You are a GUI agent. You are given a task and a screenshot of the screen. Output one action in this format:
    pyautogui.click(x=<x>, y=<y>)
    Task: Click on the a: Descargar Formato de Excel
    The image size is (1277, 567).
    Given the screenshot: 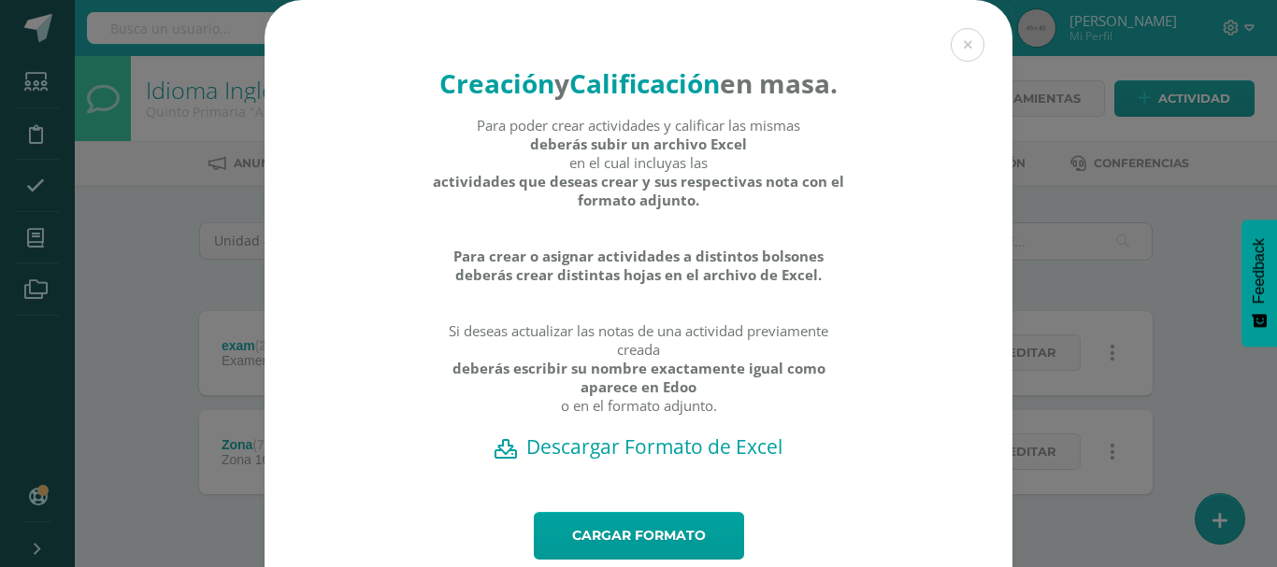 What is the action you would take?
    pyautogui.click(x=638, y=447)
    